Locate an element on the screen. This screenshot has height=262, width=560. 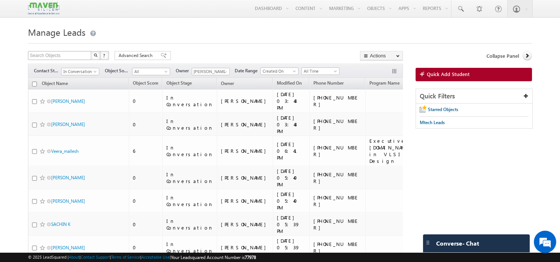
input: Type to Search is located at coordinates (211, 72).